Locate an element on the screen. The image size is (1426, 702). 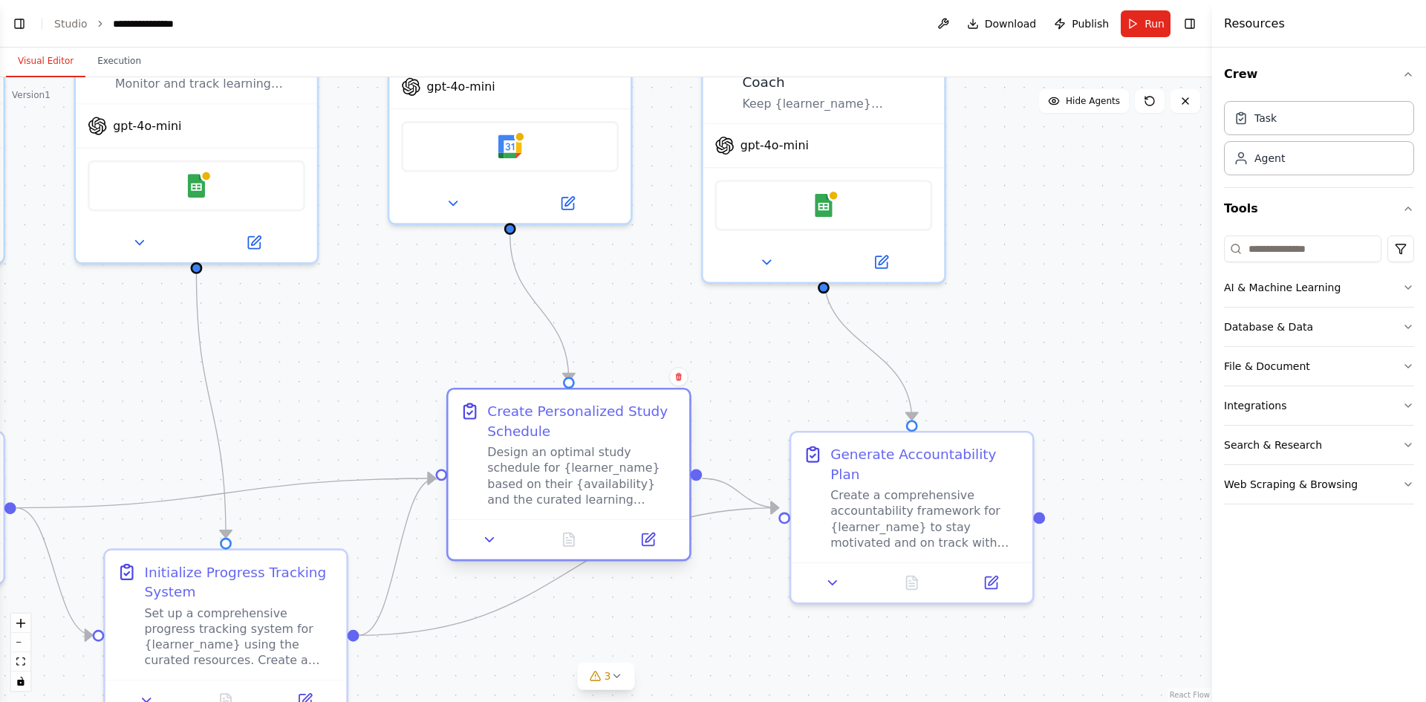
img: Google Calendar is located at coordinates (510, 146).